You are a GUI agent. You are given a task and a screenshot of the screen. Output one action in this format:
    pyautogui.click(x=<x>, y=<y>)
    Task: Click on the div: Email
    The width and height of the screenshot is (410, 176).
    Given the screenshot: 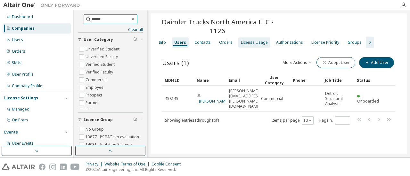 What is the action you would take?
    pyautogui.click(x=242, y=80)
    